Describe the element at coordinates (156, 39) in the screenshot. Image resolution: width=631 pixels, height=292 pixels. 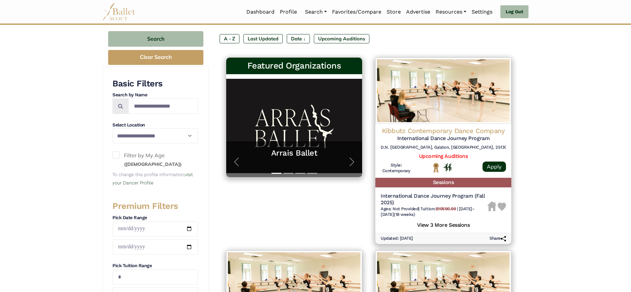
I see `button: Search` at that location.